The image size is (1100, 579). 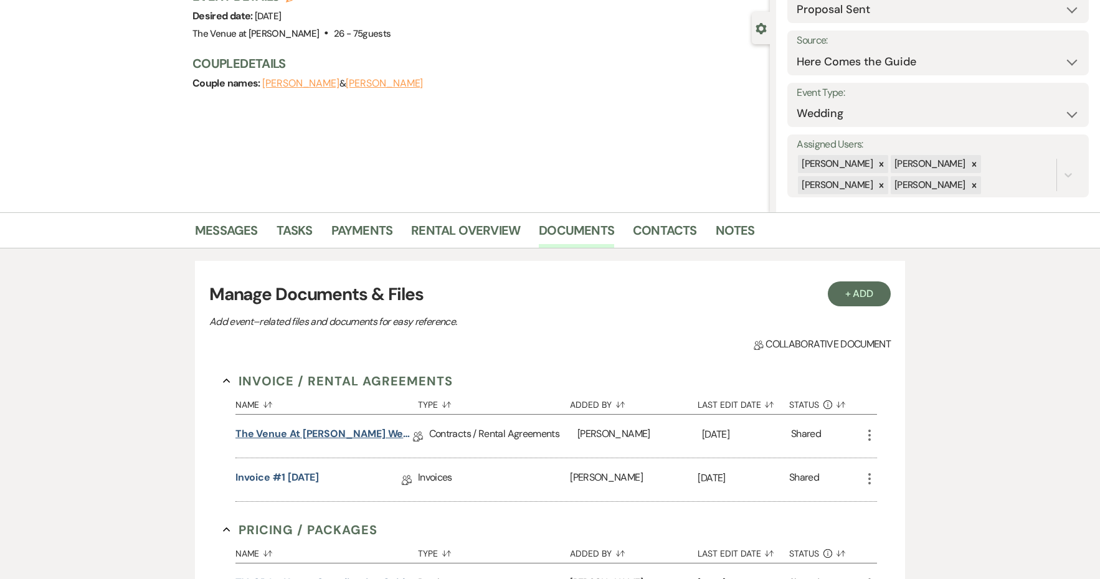 I want to click on span: Couple names:, so click(x=227, y=83).